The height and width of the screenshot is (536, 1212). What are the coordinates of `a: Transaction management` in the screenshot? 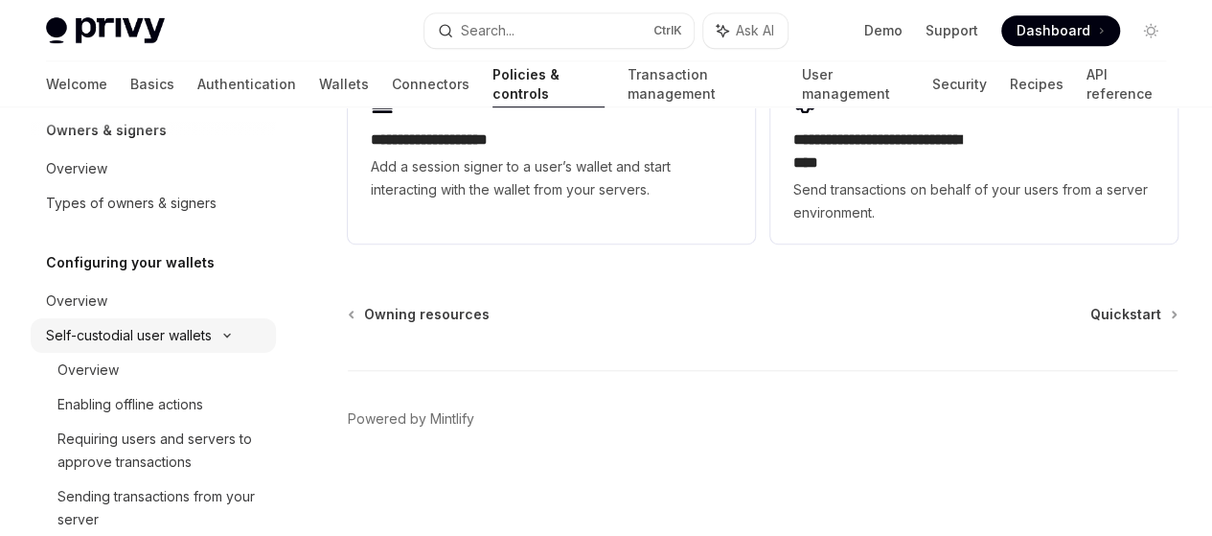 It's located at (704, 84).